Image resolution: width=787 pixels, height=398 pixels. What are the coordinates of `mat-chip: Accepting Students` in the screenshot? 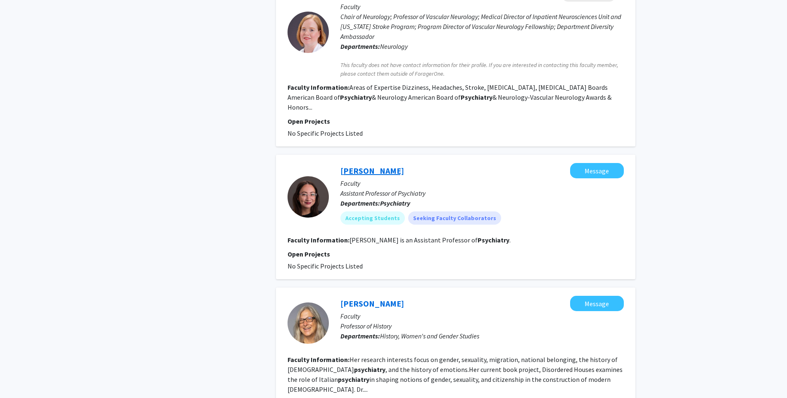 It's located at (373, 218).